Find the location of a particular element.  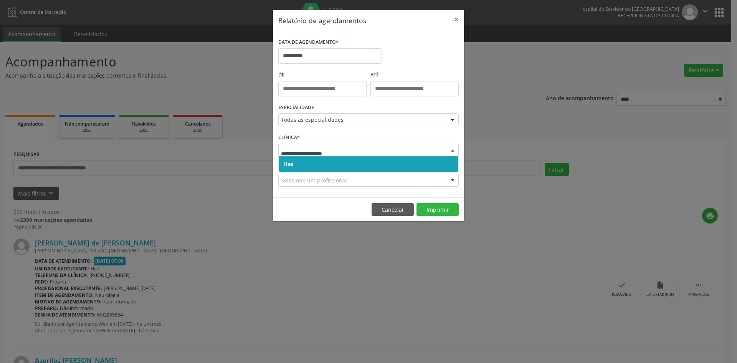

label: CLÍNICA is located at coordinates (289, 137).